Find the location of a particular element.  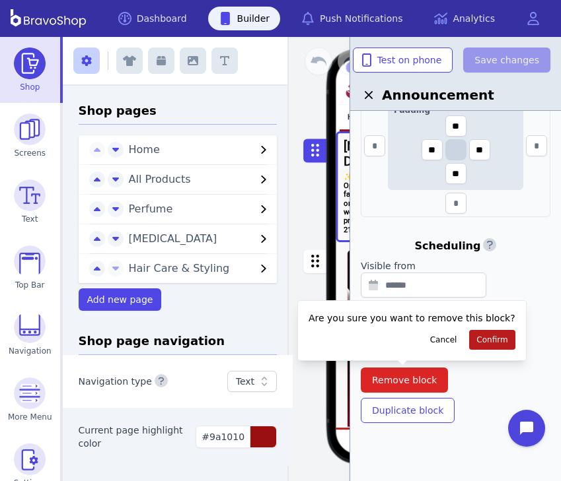

a: Builder is located at coordinates (244, 18).